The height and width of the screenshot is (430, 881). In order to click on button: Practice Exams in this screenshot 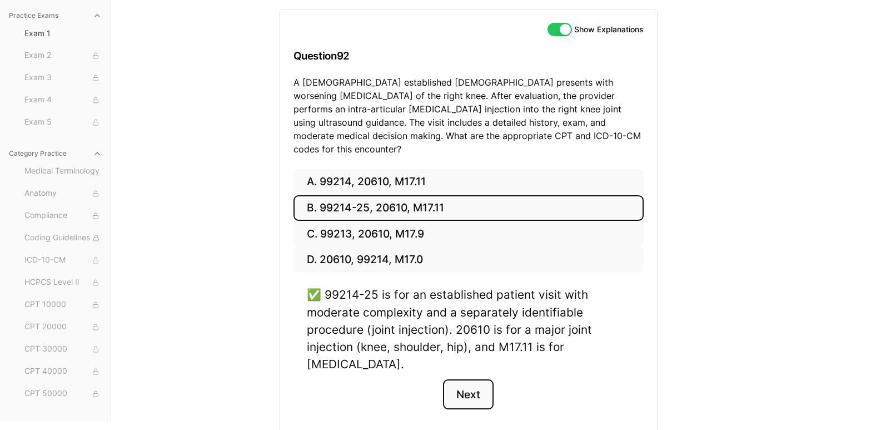, I will do `click(55, 16)`.